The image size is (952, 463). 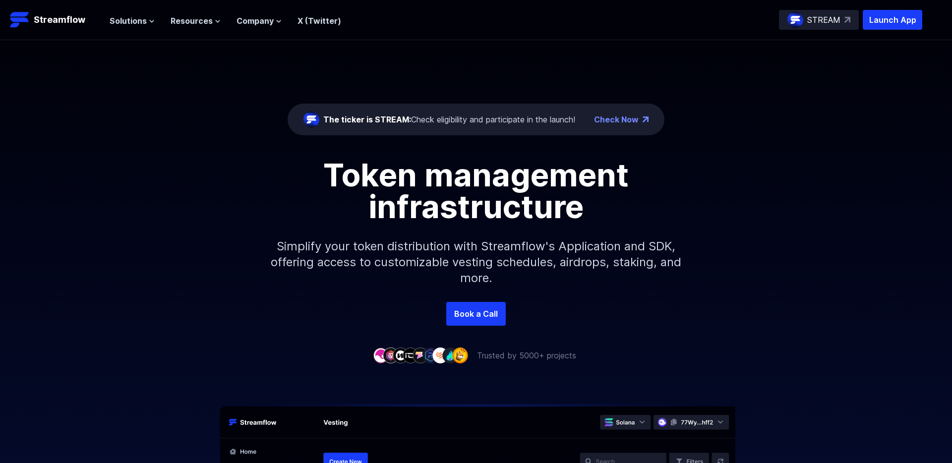 What do you see at coordinates (440, 355) in the screenshot?
I see `img: company-7` at bounding box center [440, 355].